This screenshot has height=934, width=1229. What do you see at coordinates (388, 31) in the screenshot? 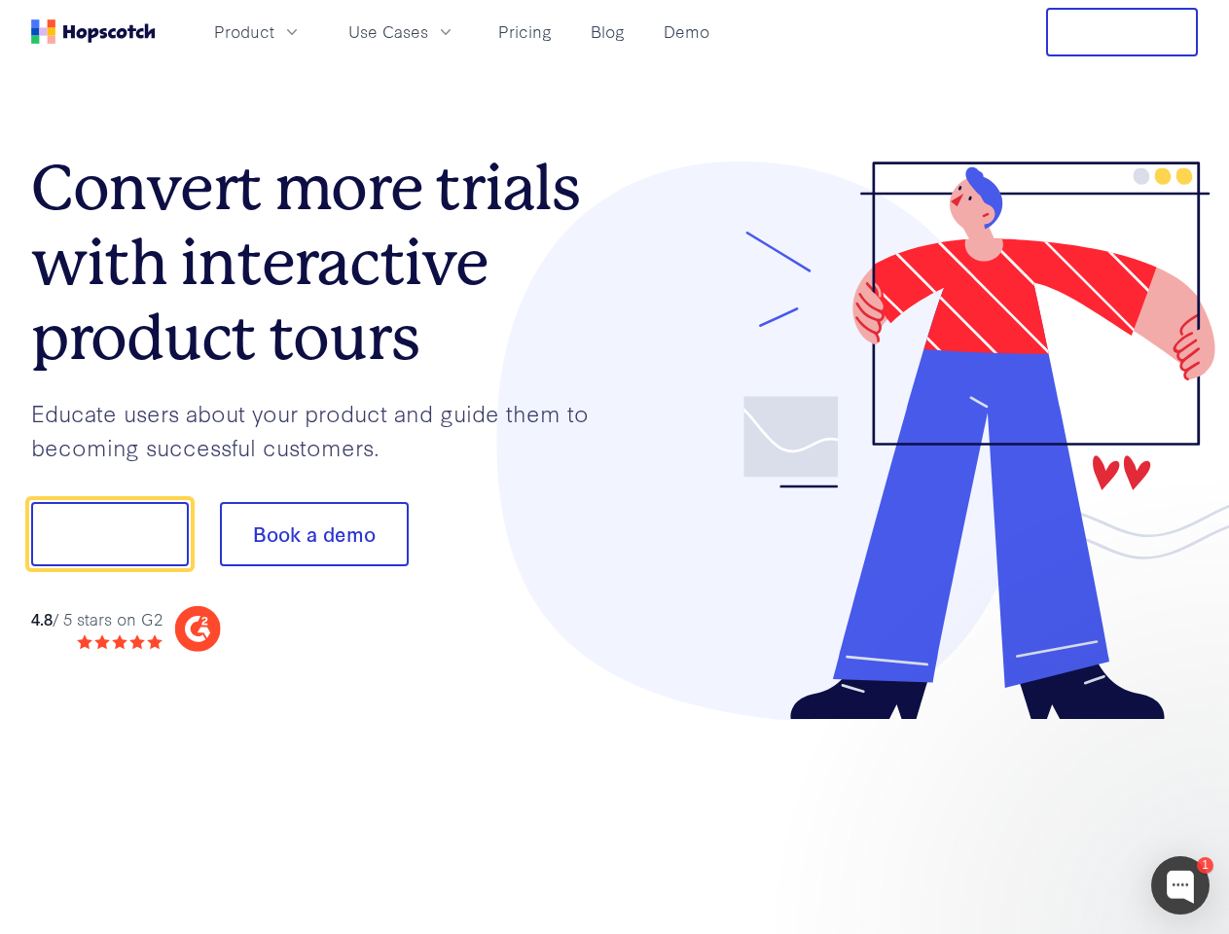
I see `span: Use Cases` at bounding box center [388, 31].